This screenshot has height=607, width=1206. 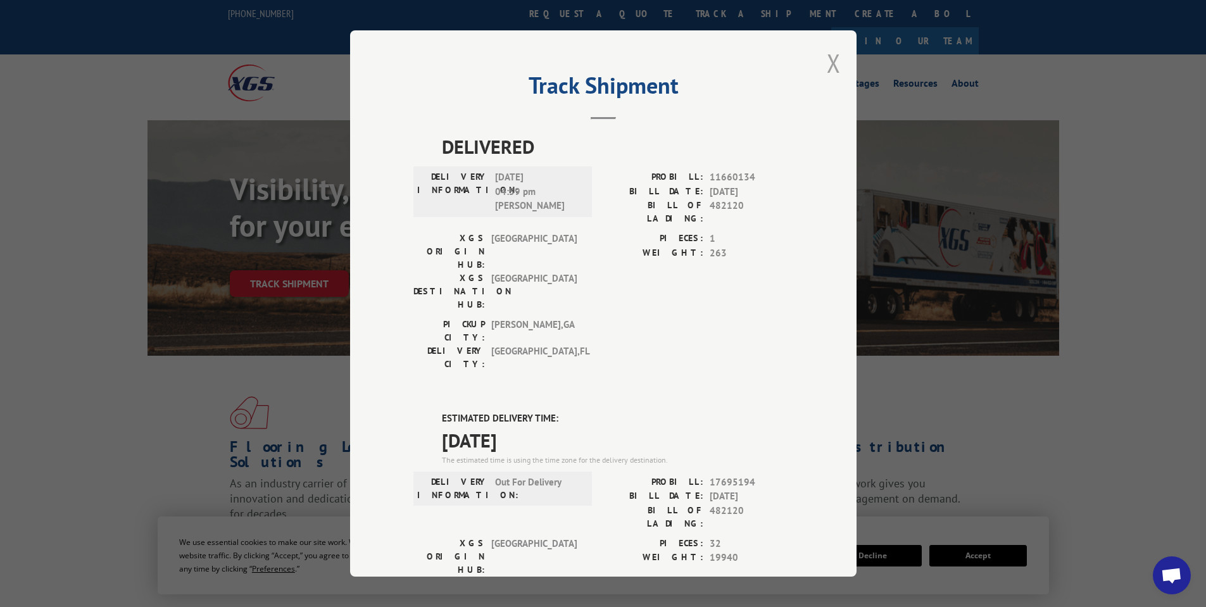 I want to click on span: Out For Delivery, so click(x=537, y=489).